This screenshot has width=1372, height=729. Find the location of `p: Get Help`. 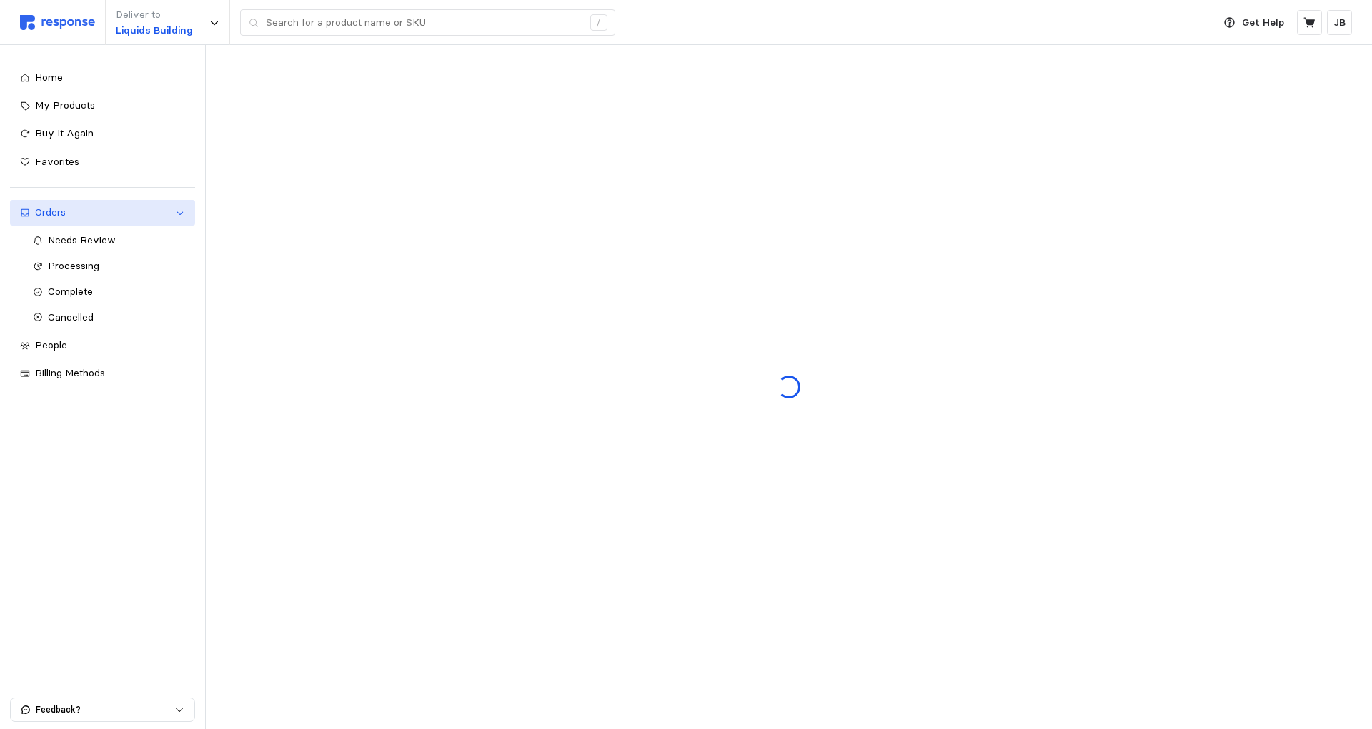

p: Get Help is located at coordinates (1262, 23).